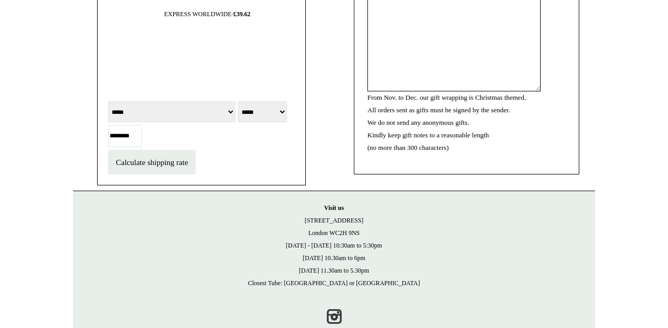 This screenshot has width=668, height=328. What do you see at coordinates (447, 122) in the screenshot?
I see `label: From Nov. to Dec. our gift wrapping is Christmas themed. All orders sent as gifts must be signed ...` at bounding box center [447, 122].